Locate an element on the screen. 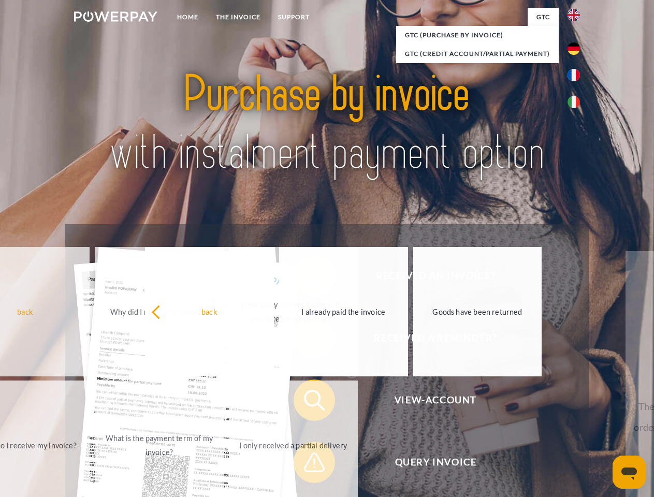  div: I already paid the invoice is located at coordinates (343, 311).